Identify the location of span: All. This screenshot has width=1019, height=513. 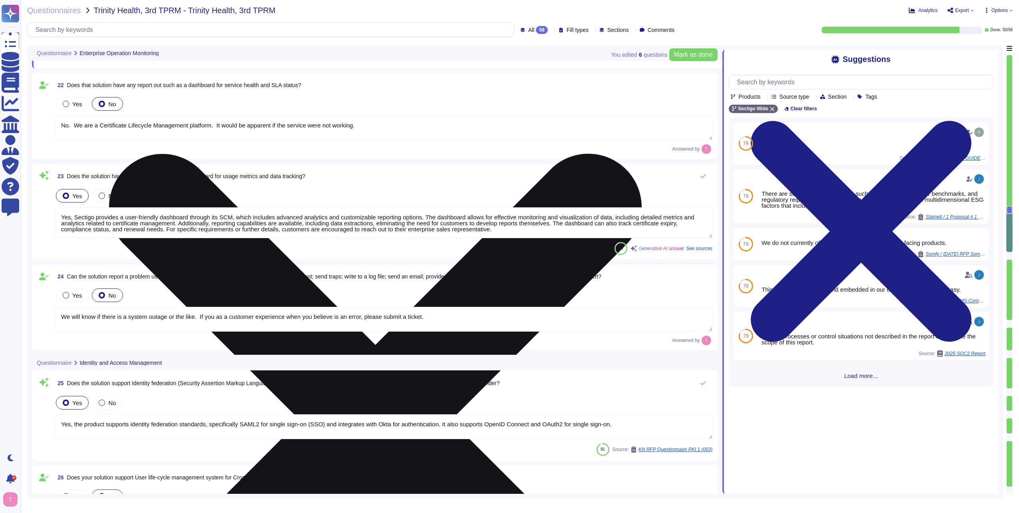
(531, 30).